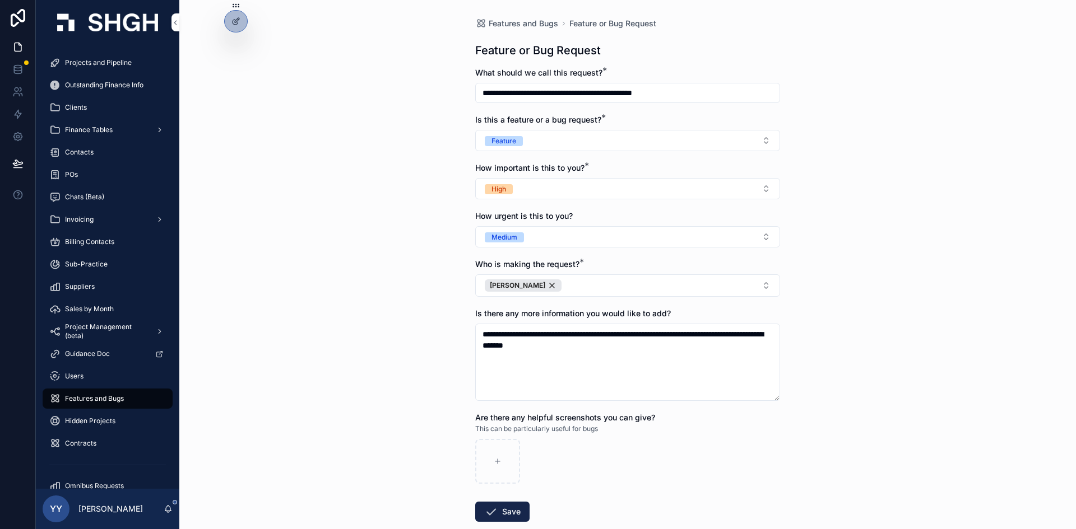 This screenshot has height=529, width=1076. What do you see at coordinates (90, 242) in the screenshot?
I see `span: Billing Contacts` at bounding box center [90, 242].